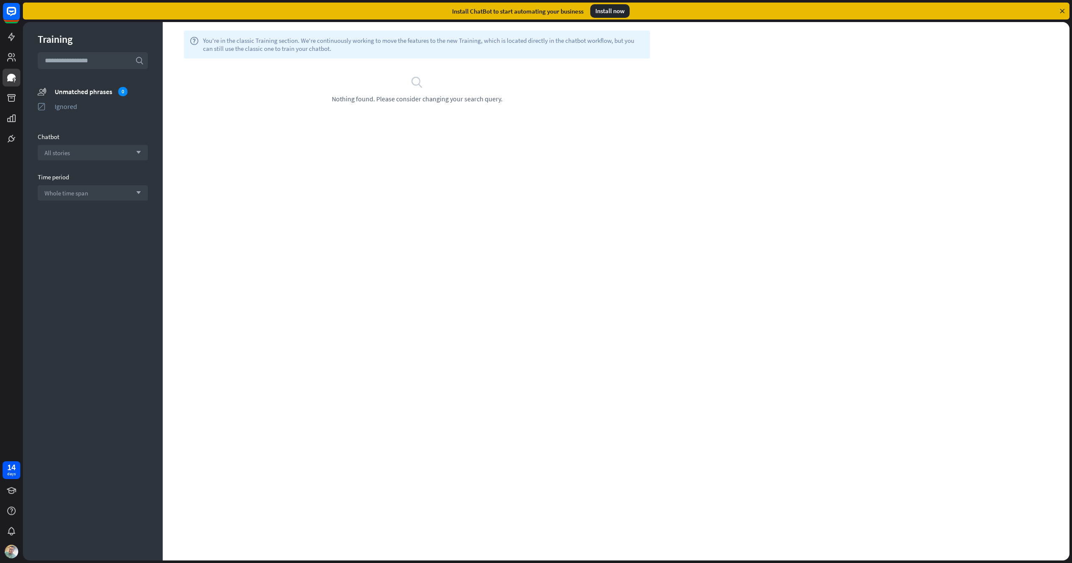 The width and height of the screenshot is (1072, 563). I want to click on button: Open LiveChat chat widget, so click(19, 16).